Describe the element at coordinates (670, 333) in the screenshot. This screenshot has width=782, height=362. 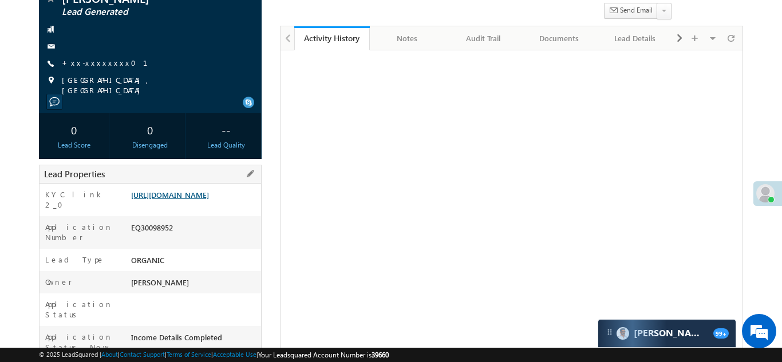
I see `span: Carter` at that location.